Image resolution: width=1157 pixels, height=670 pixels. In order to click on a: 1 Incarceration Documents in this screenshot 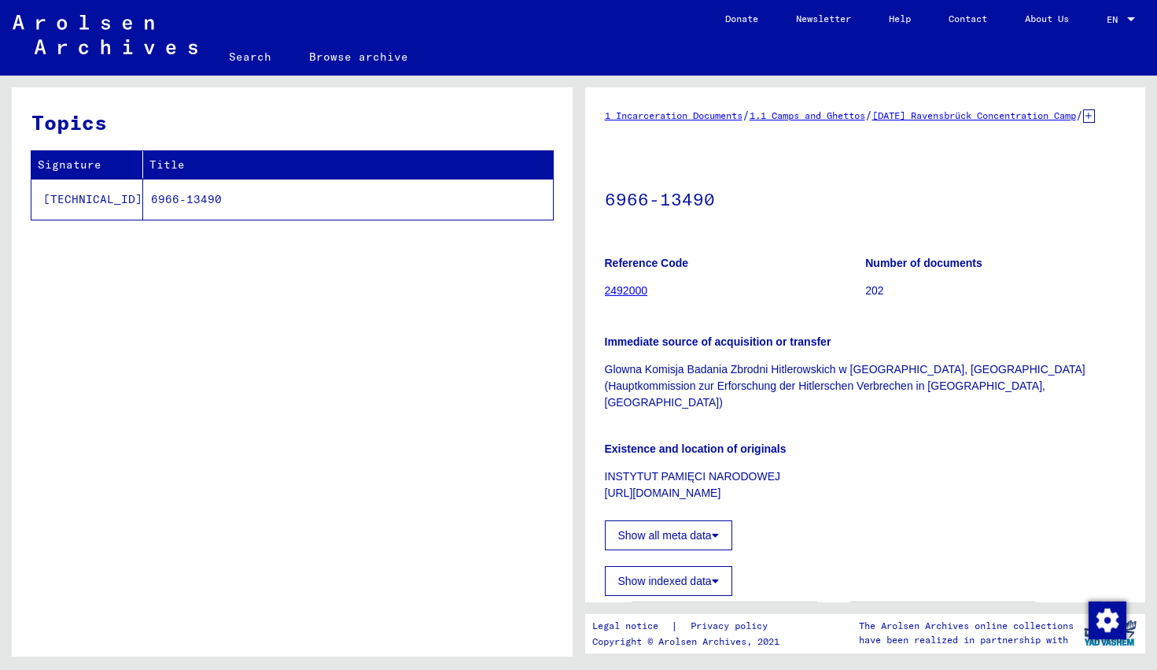, I will do `click(674, 115)`.